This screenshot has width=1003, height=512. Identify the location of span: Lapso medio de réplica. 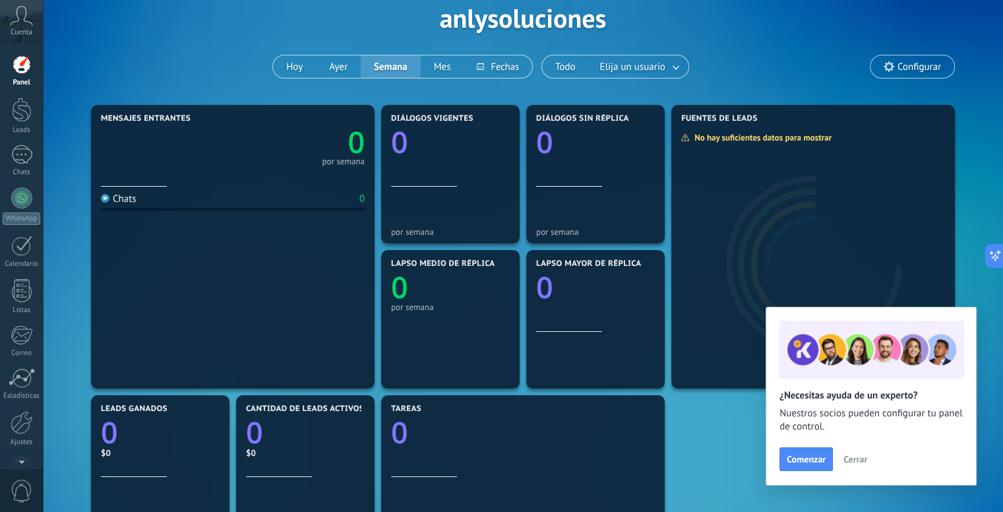
(443, 264).